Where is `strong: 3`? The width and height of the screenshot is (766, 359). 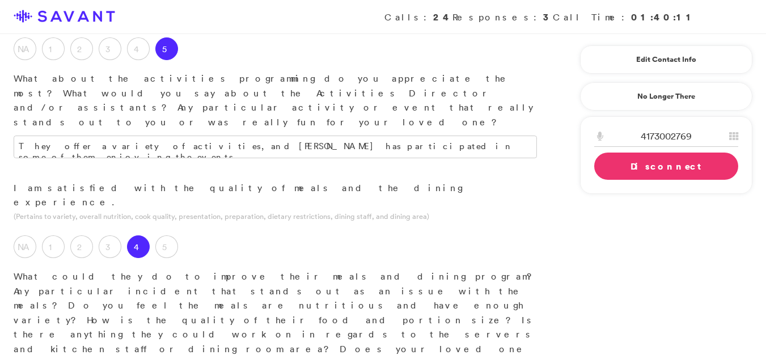
strong: 3 is located at coordinates (548, 17).